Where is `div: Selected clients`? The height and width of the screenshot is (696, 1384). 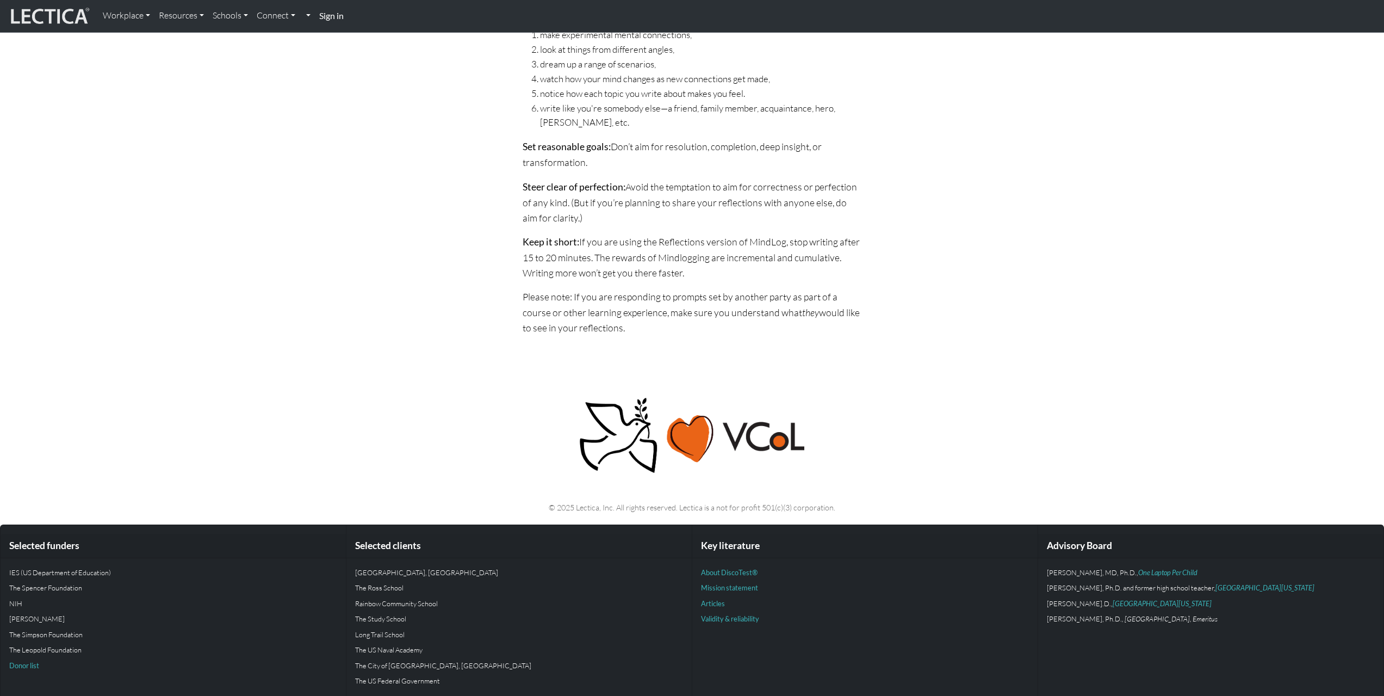 div: Selected clients is located at coordinates (519, 545).